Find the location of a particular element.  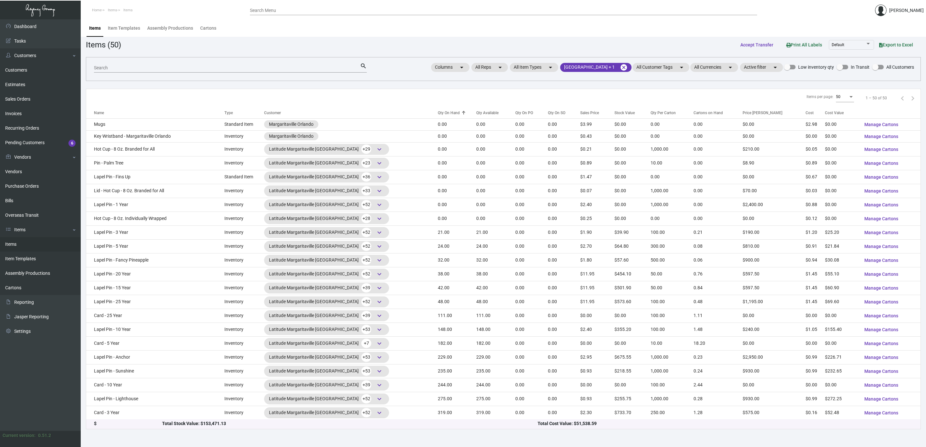

td: $64.80 is located at coordinates (632, 246).